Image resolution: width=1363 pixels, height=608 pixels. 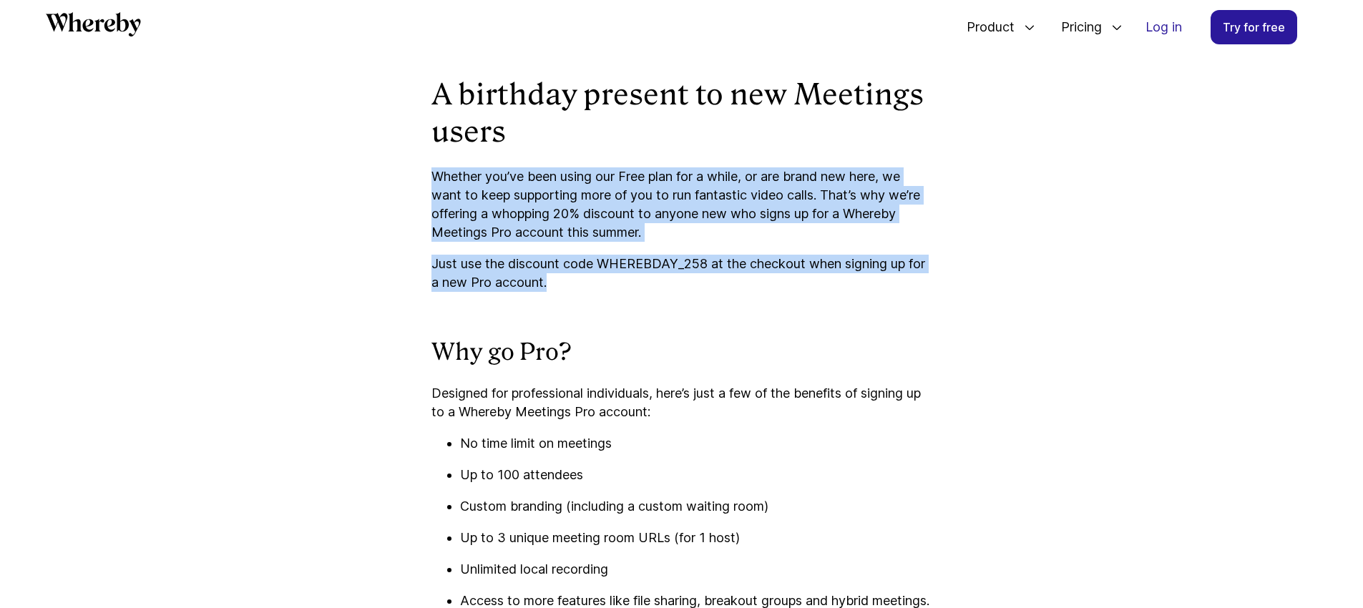 What do you see at coordinates (93, 24) in the screenshot?
I see `svg: Whereby` at bounding box center [93, 24].